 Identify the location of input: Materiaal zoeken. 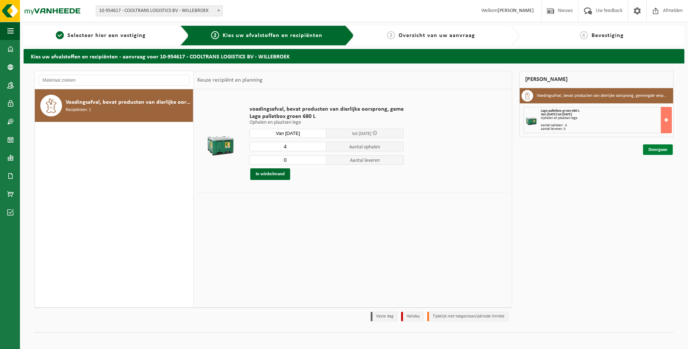
(114, 80).